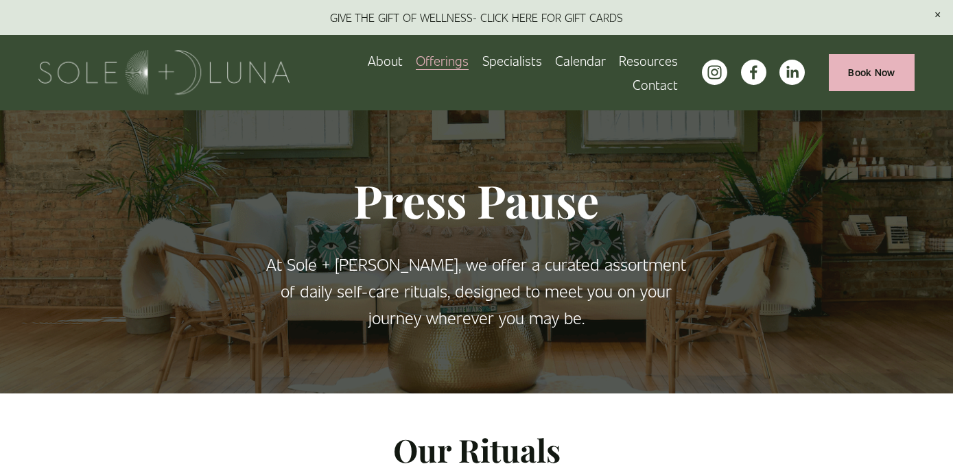  Describe the element at coordinates (442, 60) in the screenshot. I see `span: Offerings` at that location.